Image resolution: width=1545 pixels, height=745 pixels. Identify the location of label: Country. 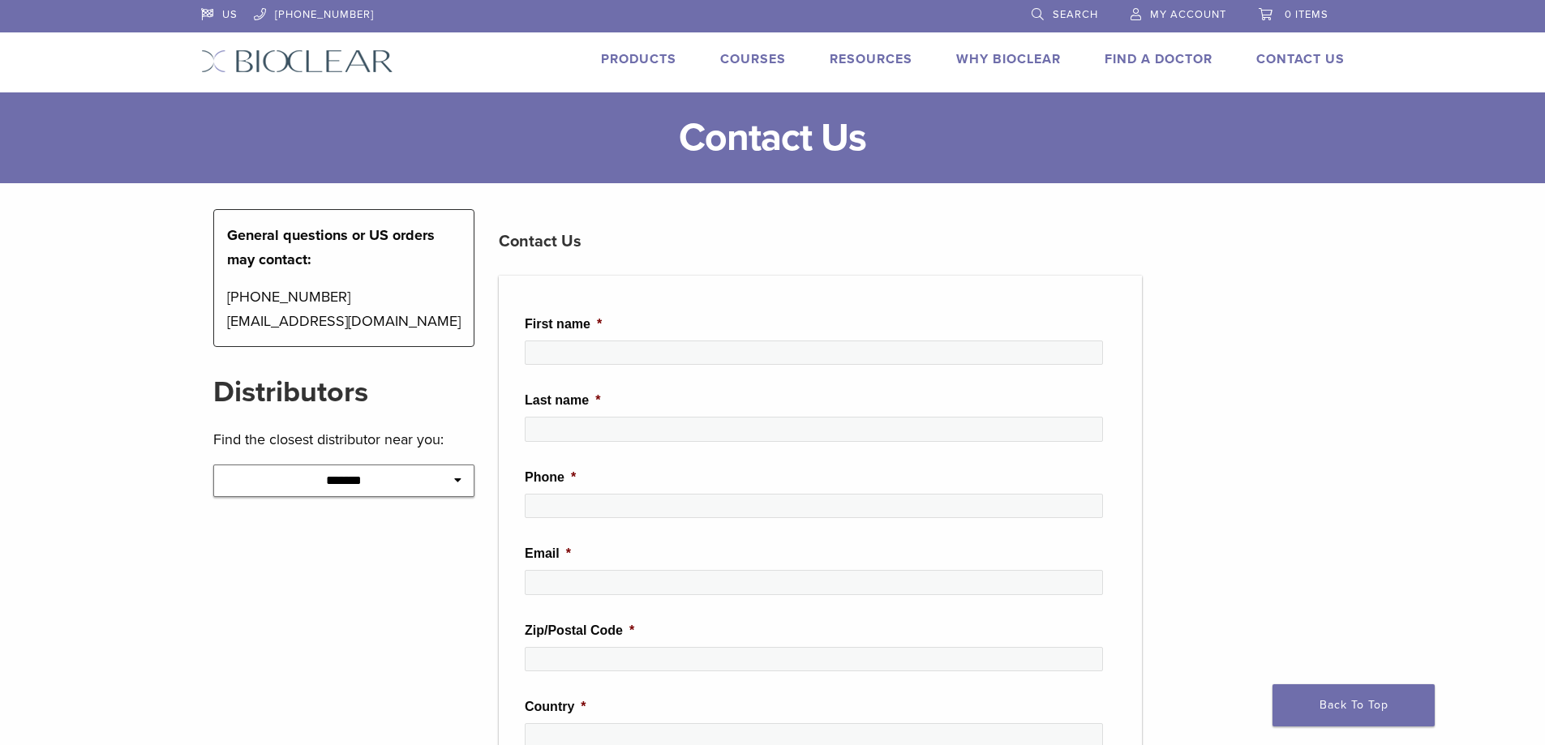
(555, 707).